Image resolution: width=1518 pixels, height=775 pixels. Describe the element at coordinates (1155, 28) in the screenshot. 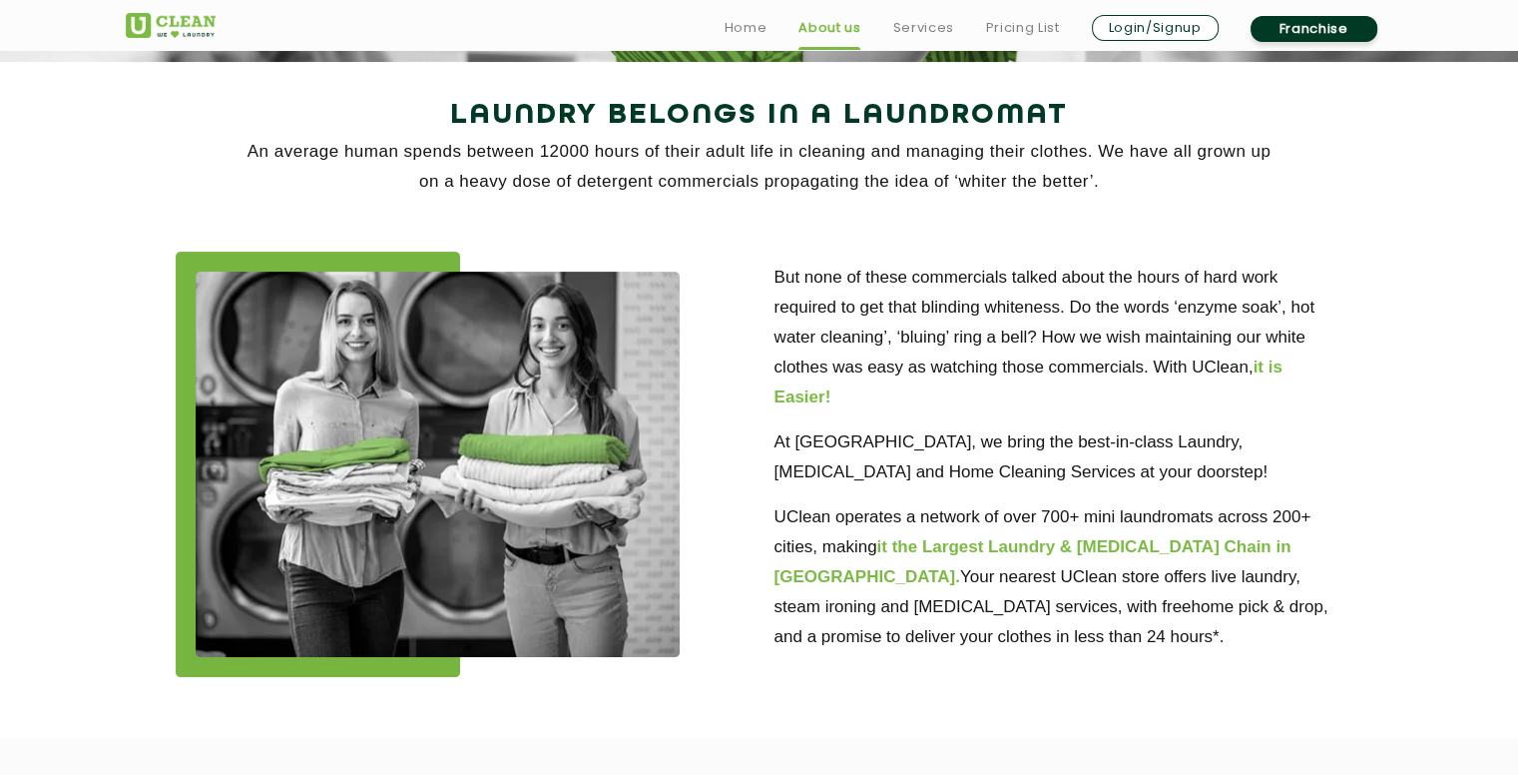

I see `a: Login/Signup` at that location.